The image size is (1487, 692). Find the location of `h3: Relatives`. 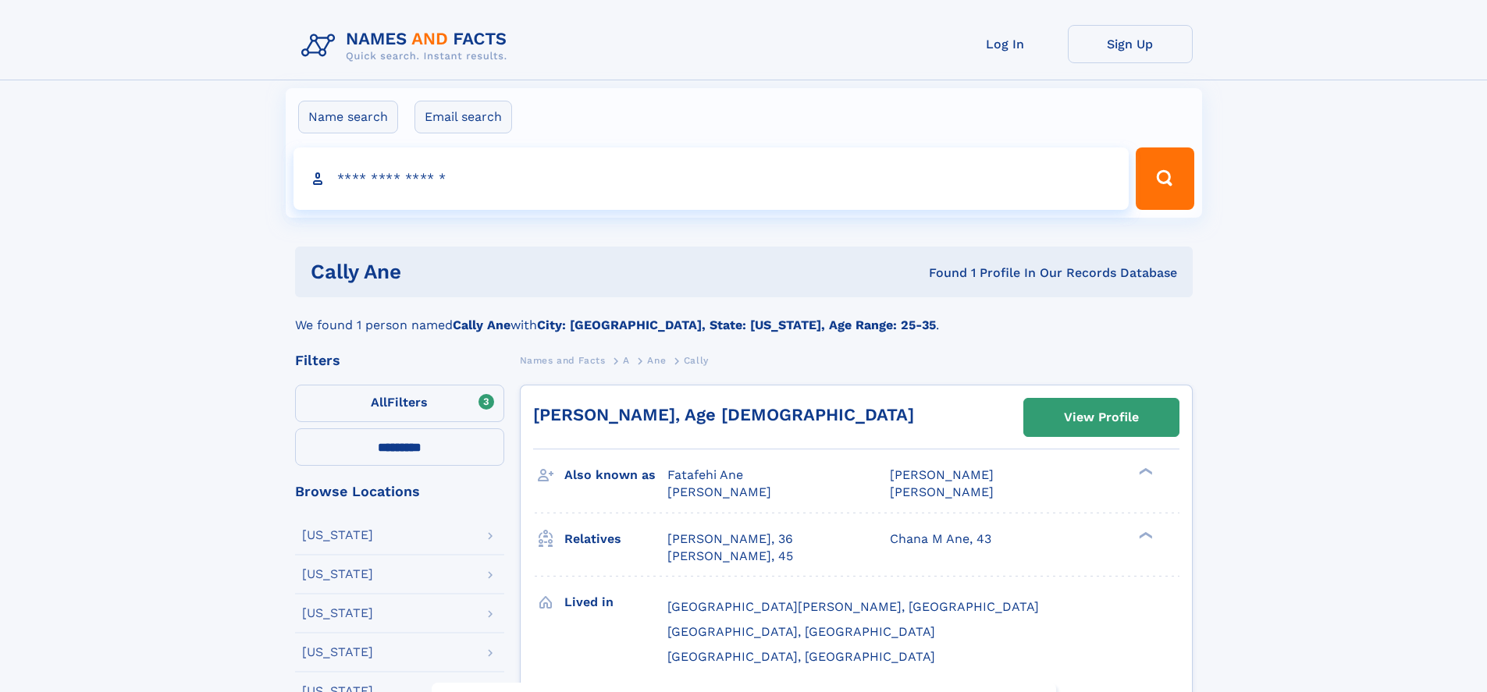

h3: Relatives is located at coordinates (616, 539).